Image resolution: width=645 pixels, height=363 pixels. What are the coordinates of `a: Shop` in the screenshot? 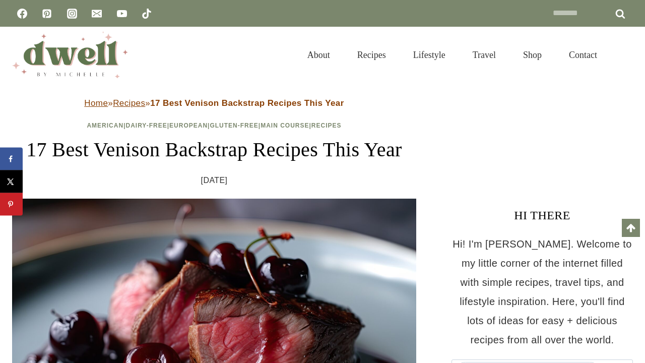 It's located at (532, 55).